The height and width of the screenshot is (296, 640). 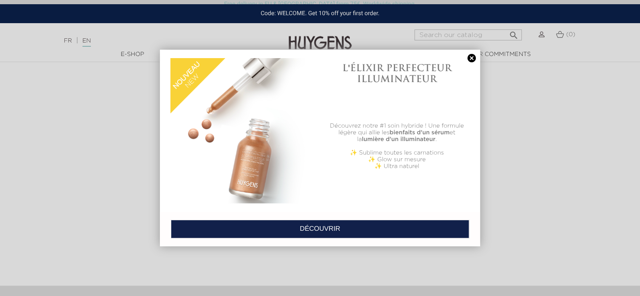 I want to click on p: ✨ Ultra naturel, so click(x=397, y=166).